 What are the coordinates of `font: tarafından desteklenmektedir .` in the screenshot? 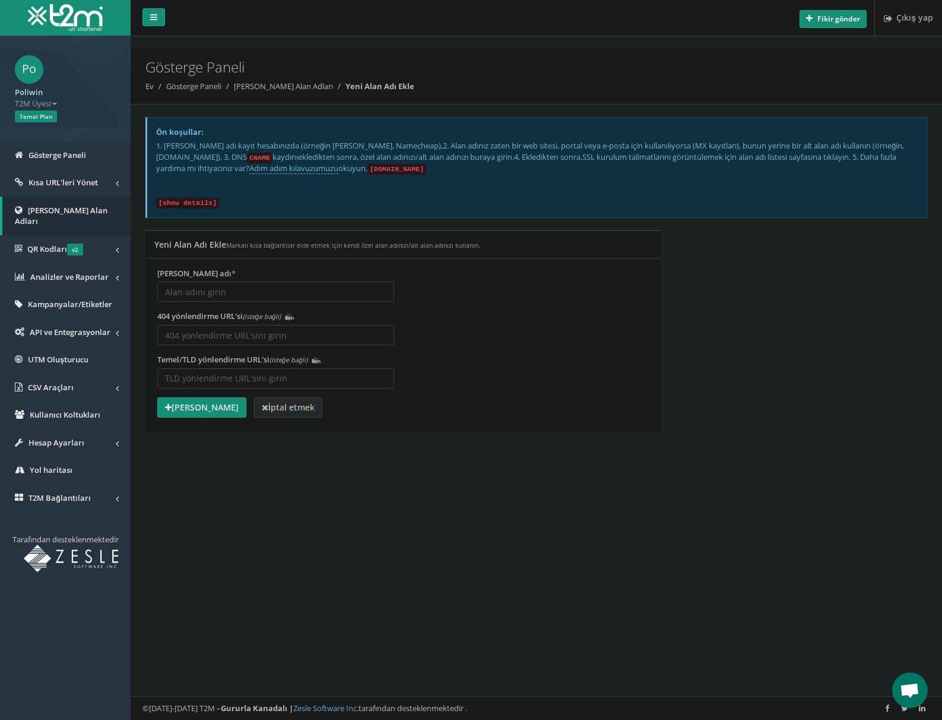 It's located at (413, 708).